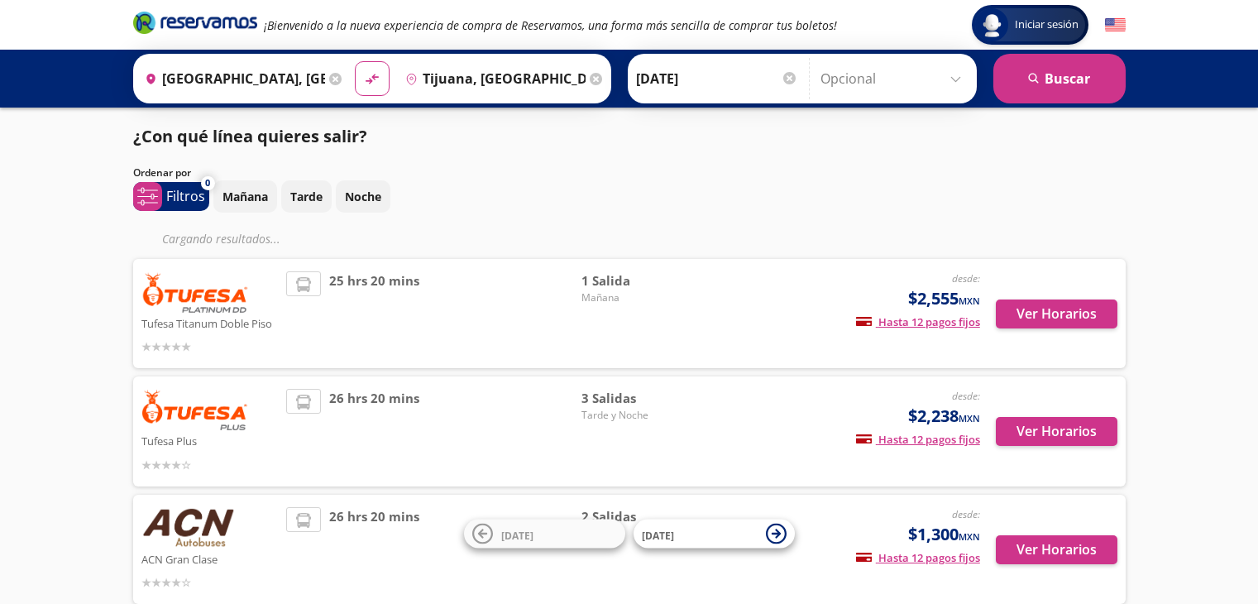 This screenshot has height=604, width=1258. What do you see at coordinates (195, 22) in the screenshot?
I see `i: Brand Logo` at bounding box center [195, 22].